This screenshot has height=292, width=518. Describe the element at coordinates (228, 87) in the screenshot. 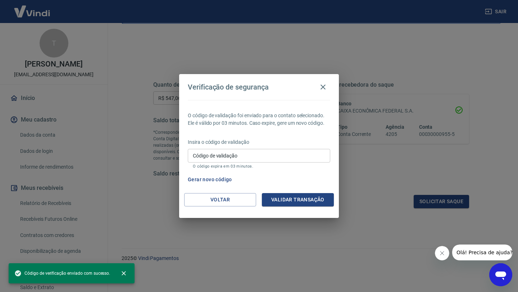

I see `h4: Verificação de segurança` at that location.